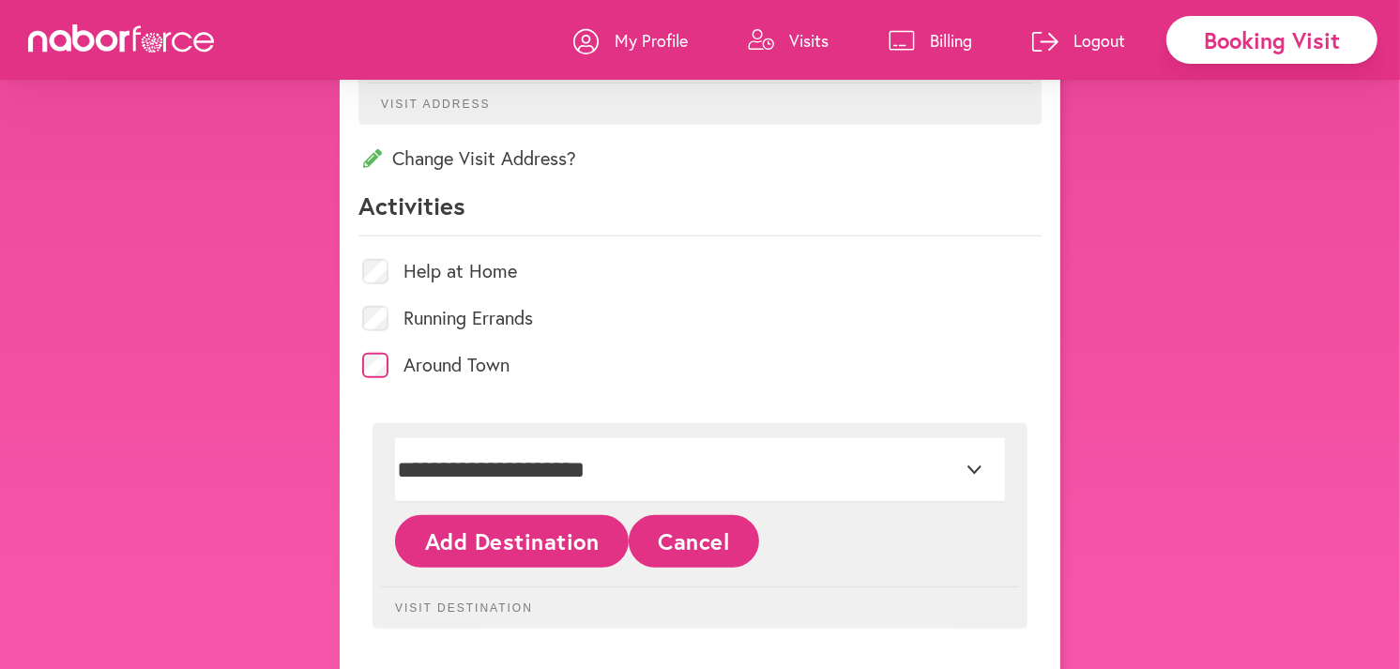 The image size is (1400, 669). I want to click on p: Billing, so click(951, 40).